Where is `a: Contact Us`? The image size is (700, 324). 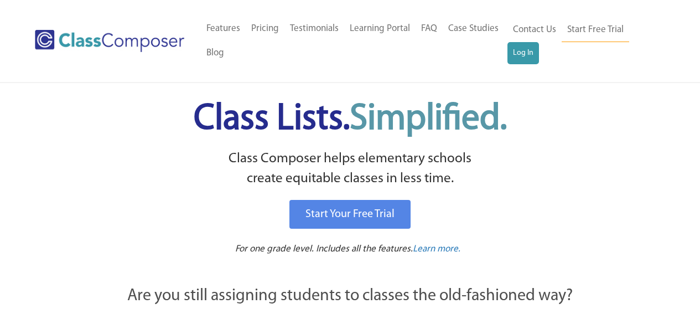
a: Contact Us is located at coordinates (535, 30).